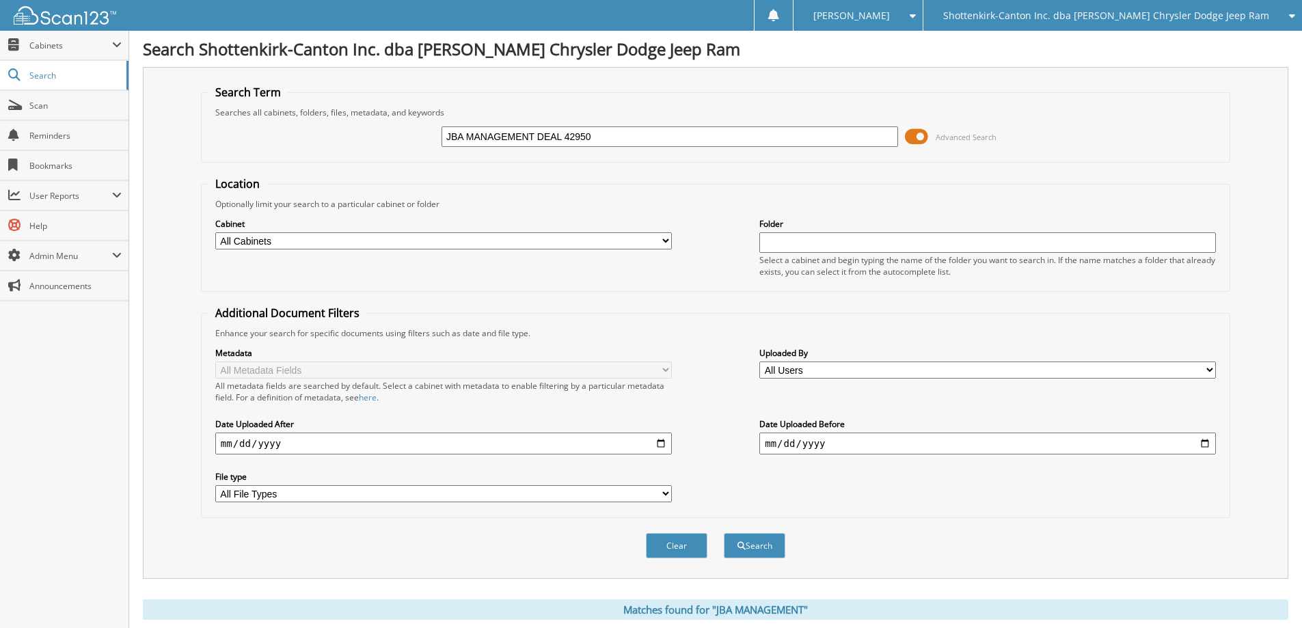  What do you see at coordinates (444, 424) in the screenshot?
I see `label: Date Uploaded After` at bounding box center [444, 424].